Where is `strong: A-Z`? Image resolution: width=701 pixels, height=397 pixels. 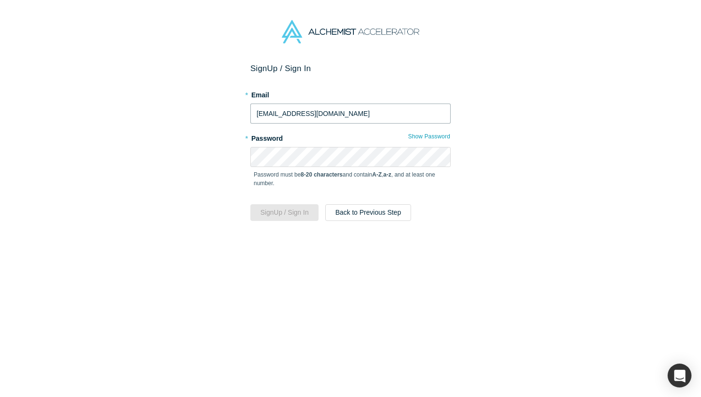
strong: A-Z is located at coordinates (377, 175).